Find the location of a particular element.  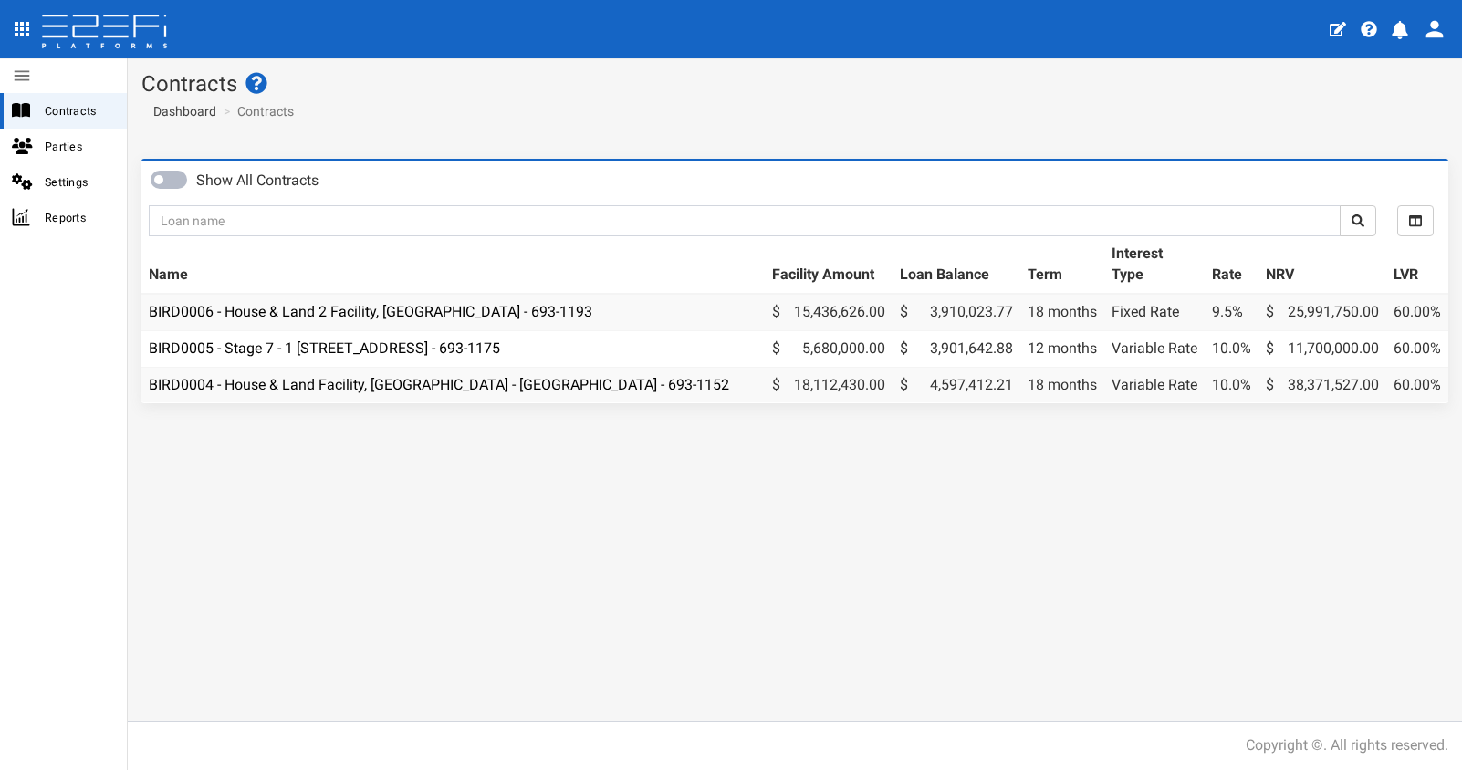

td: 4,597,412.21 is located at coordinates (956, 384).